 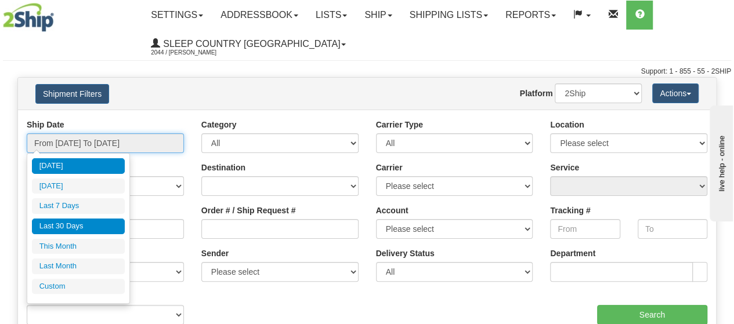 What do you see at coordinates (78, 206) in the screenshot?
I see `li: Last 7 Days` at bounding box center [78, 206].